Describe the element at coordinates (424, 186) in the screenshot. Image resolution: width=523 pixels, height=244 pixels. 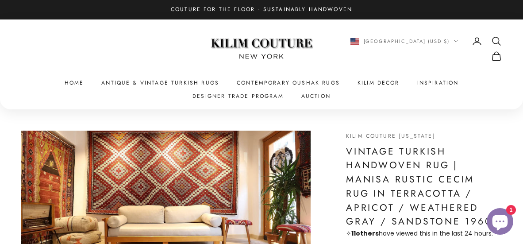
I see `h1: Vintage Turkish Handwoven Rug | Manisa Rustic Cecim Rug in Terracotta / Apricot / Weathered Gray ...` at that location.